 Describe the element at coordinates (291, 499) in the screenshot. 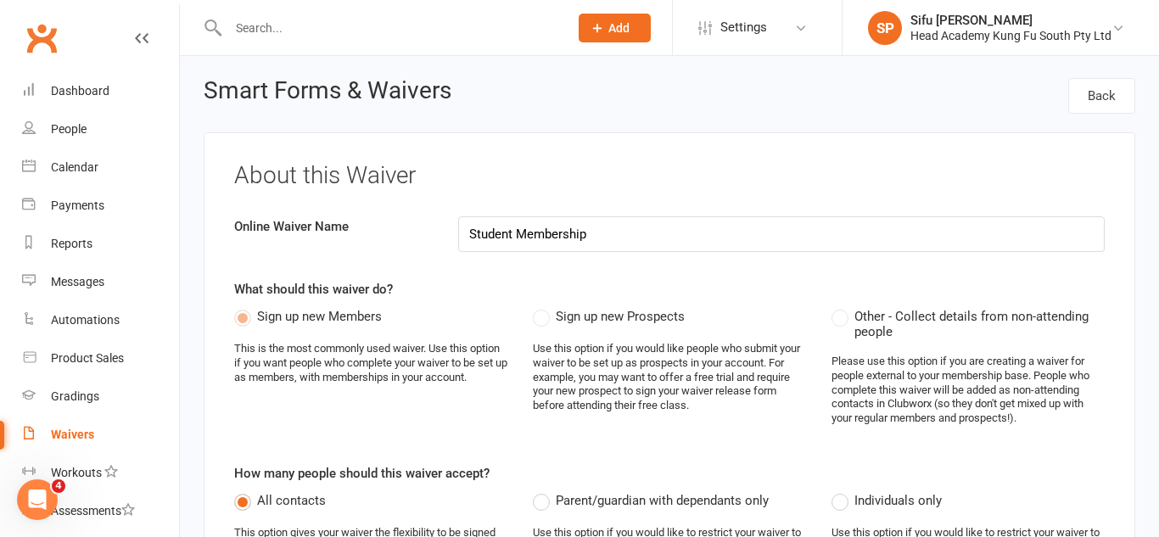

I see `span: All contacts` at that location.